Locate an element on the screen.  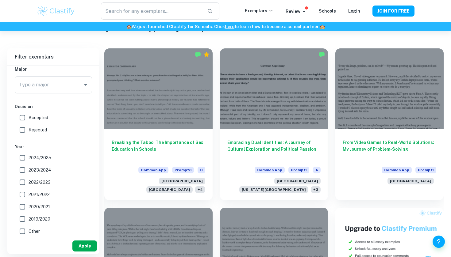
span: + 3 is located at coordinates (315, 190).